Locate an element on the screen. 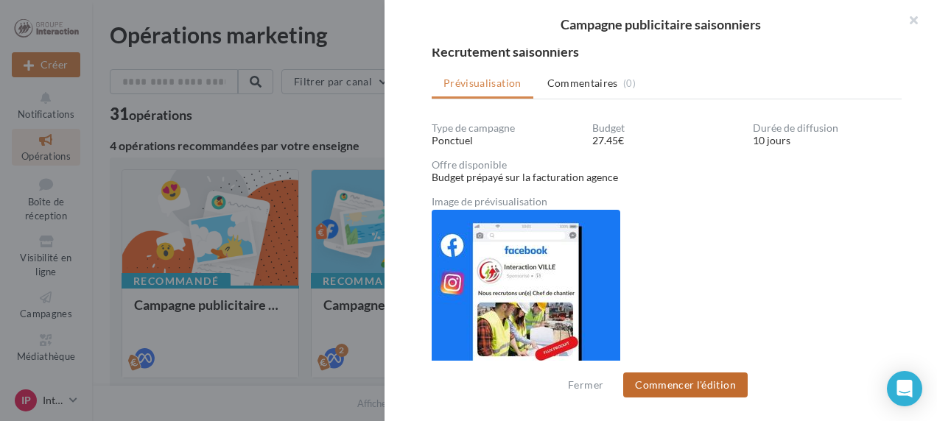 This screenshot has width=937, height=421. span: (0) is located at coordinates (629, 83).